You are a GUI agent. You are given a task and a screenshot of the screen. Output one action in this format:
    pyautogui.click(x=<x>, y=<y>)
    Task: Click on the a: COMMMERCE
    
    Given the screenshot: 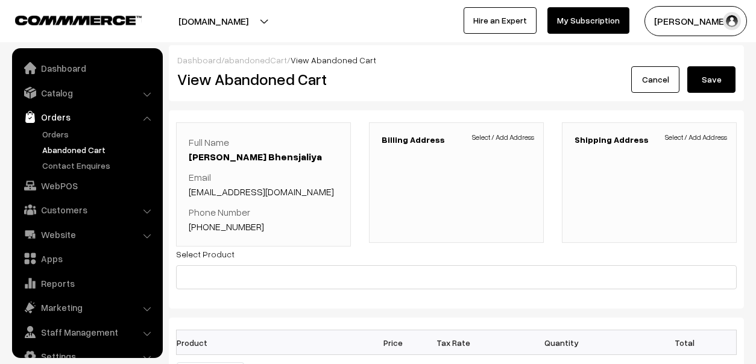 What is the action you would take?
    pyautogui.click(x=68, y=19)
    